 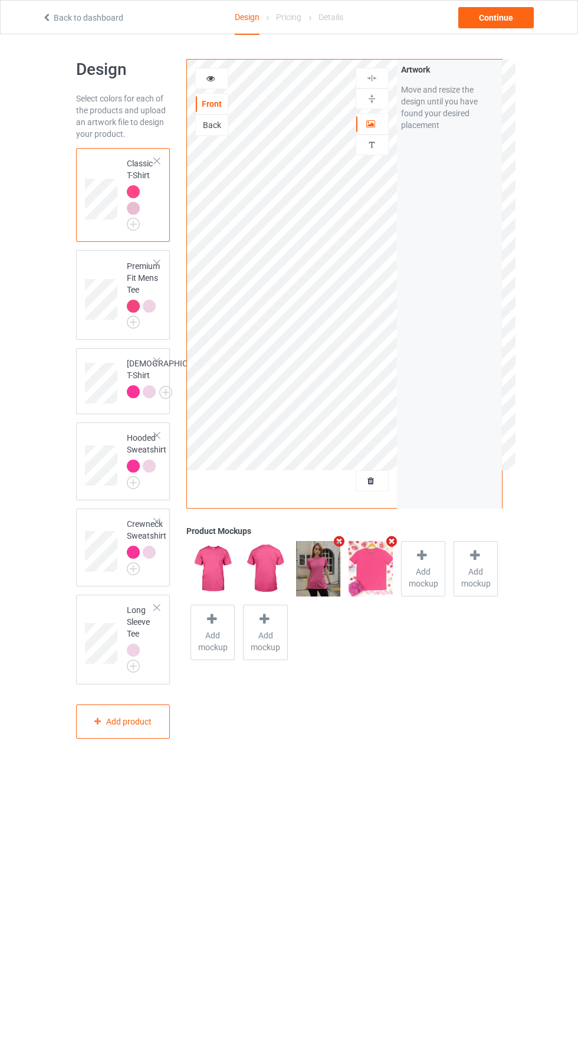 I want to click on div: Artwork, so click(x=450, y=70).